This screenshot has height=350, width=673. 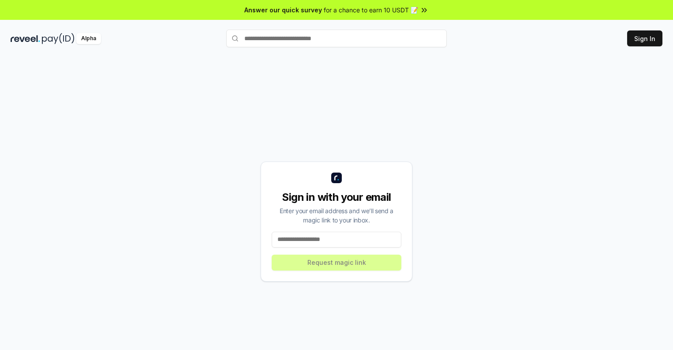 I want to click on img: pay_id, so click(x=58, y=38).